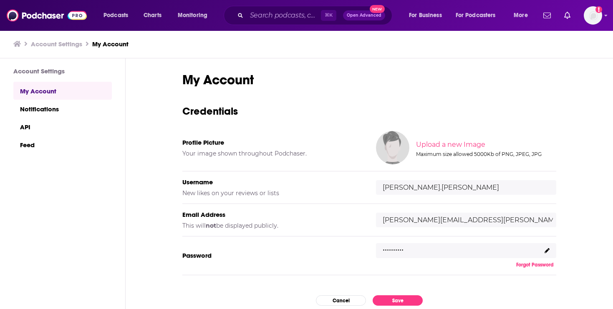 The image size is (613, 309). Describe the element at coordinates (272, 153) in the screenshot. I see `h5: Your image shown throughout Podchaser.` at that location.